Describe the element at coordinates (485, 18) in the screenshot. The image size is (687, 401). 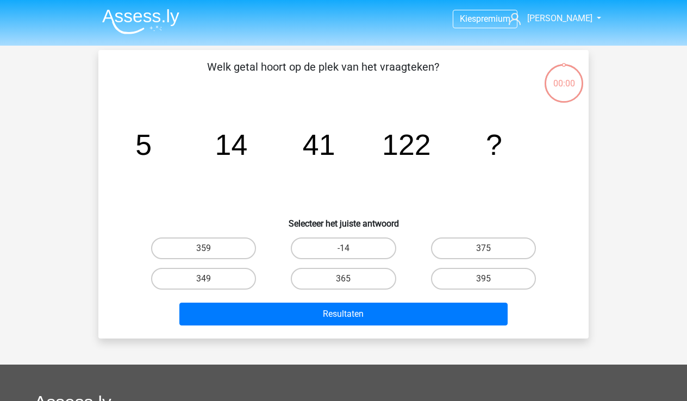
I see `a: Kiespremium` at that location.